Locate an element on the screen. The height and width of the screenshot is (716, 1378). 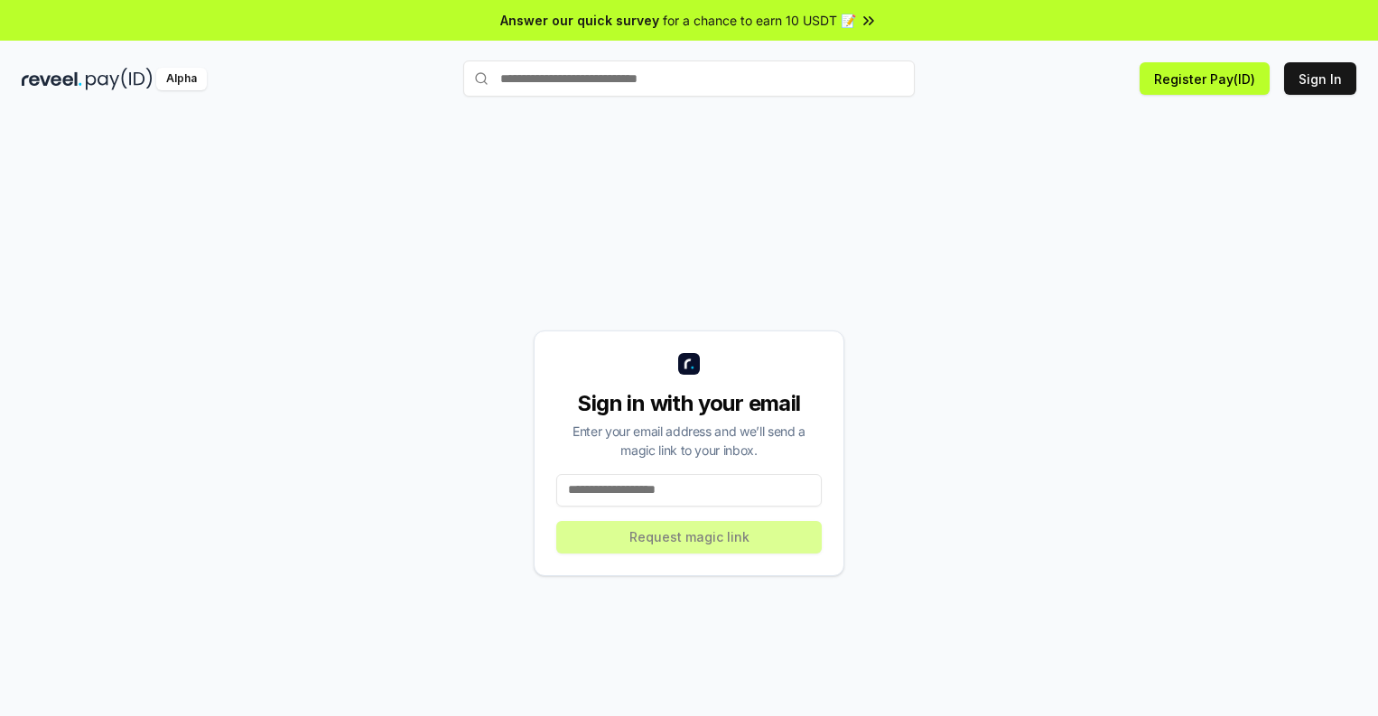
button: Sign In is located at coordinates (1320, 79).